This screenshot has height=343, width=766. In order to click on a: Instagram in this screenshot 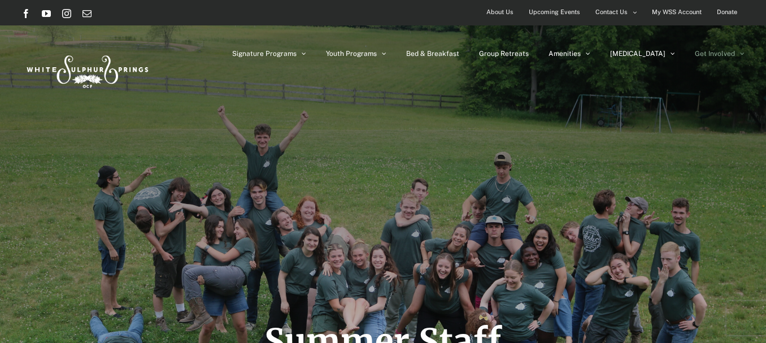, I will do `click(67, 14)`.